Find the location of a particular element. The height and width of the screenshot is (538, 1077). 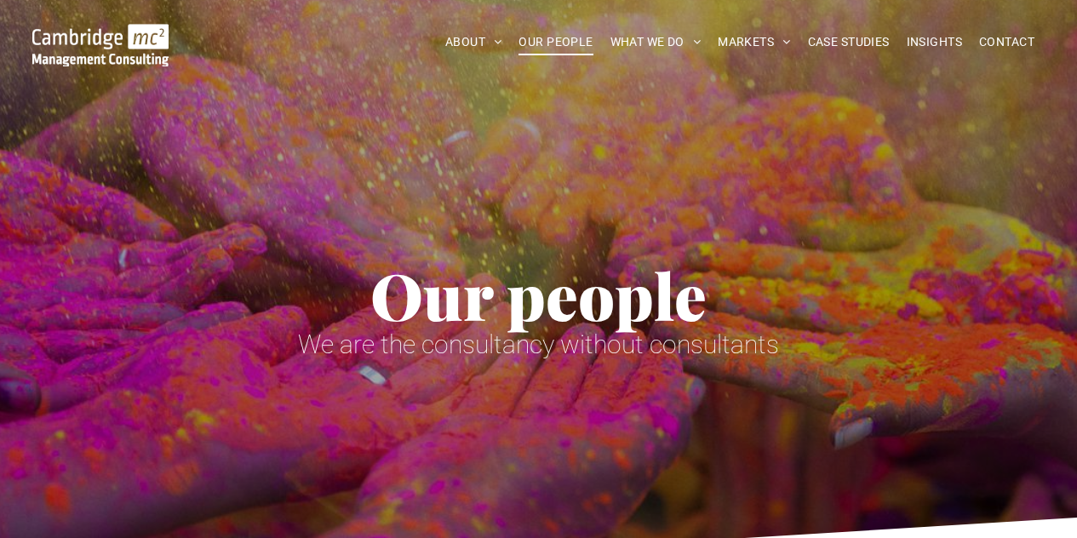

a: ABOUT is located at coordinates (473, 42).